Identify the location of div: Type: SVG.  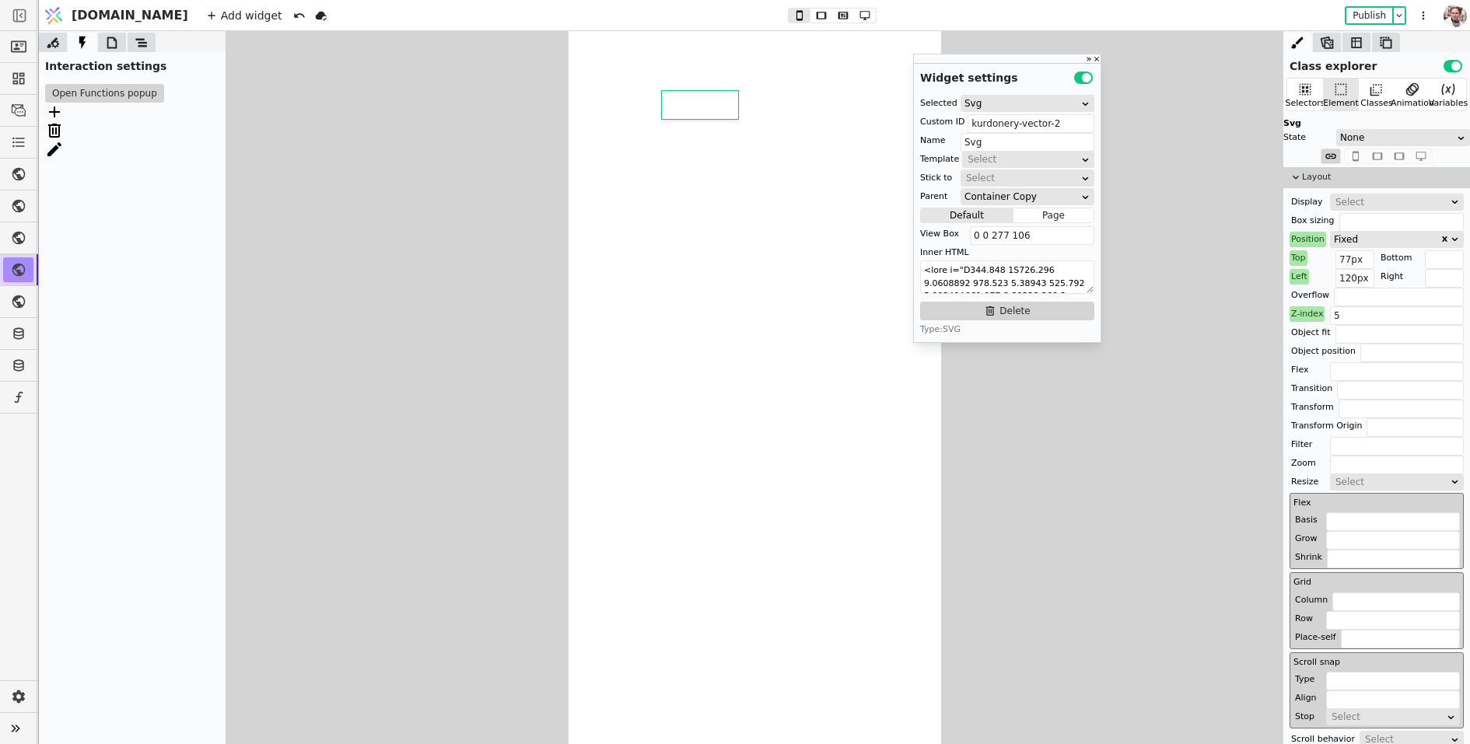
(1007, 330).